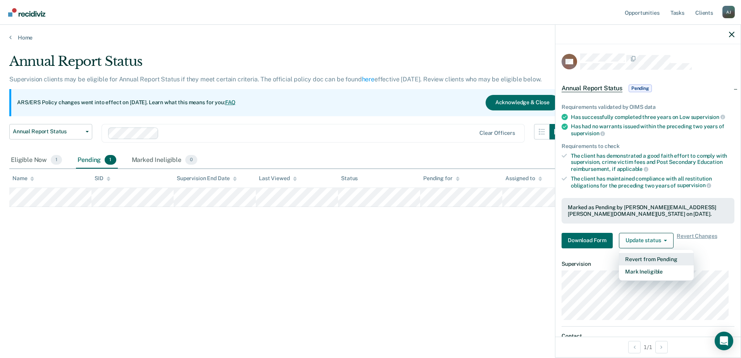  Describe the element at coordinates (287, 64) in the screenshot. I see `div: Annual Report Status` at that location.